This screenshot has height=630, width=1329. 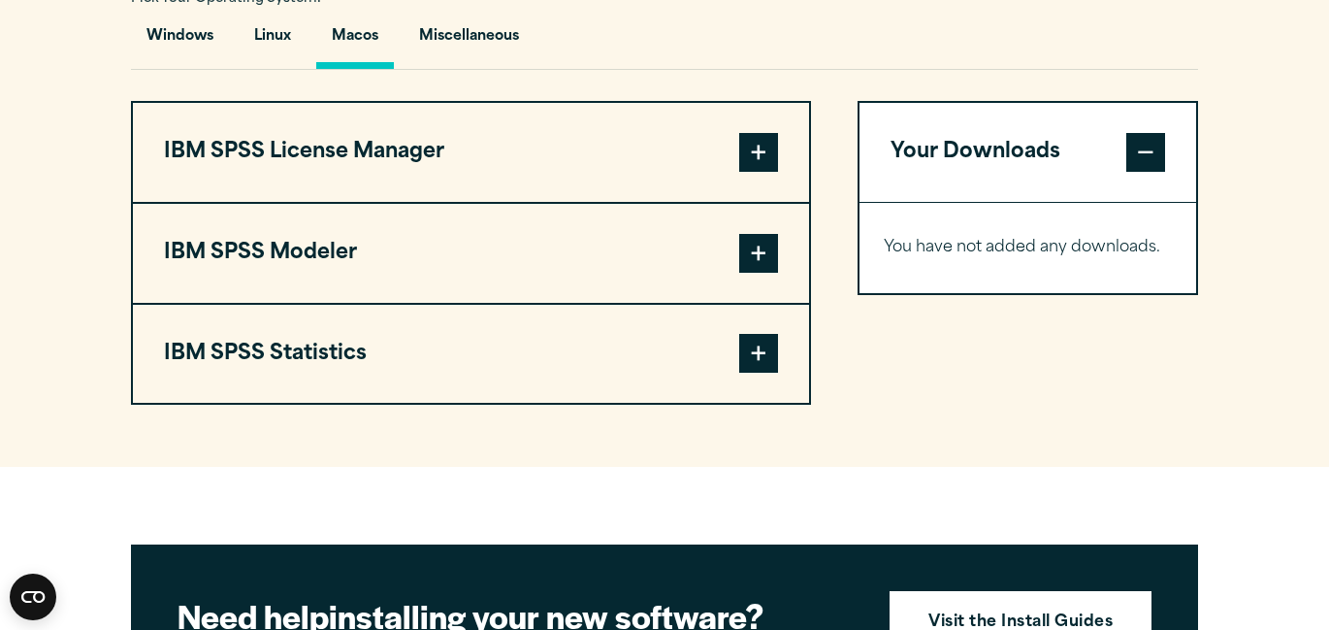 I want to click on button: IBM SPSS Modeler, so click(x=470, y=253).